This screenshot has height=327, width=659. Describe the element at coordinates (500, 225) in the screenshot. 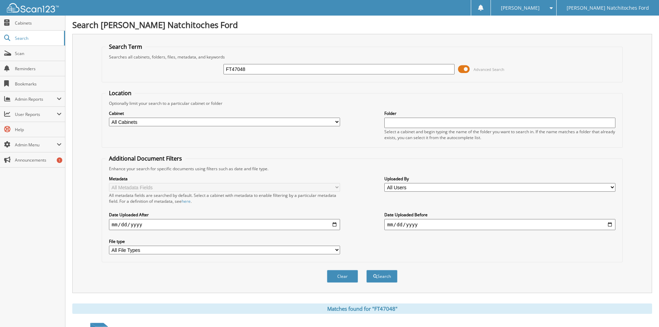

I see `input: end` at that location.